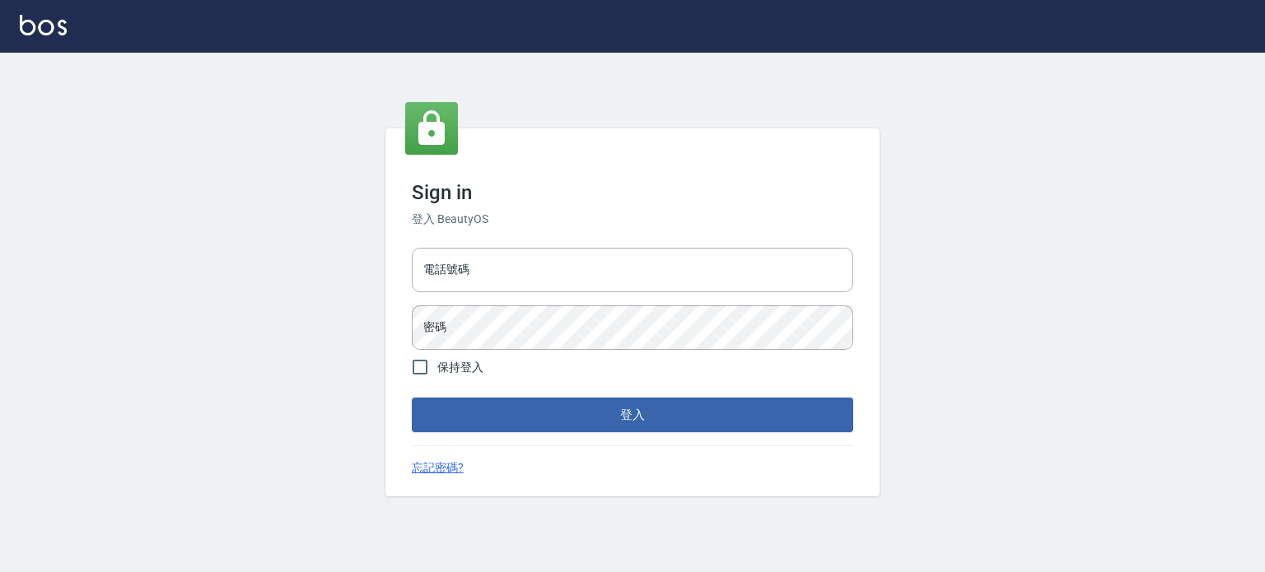 The height and width of the screenshot is (572, 1265). Describe the element at coordinates (460, 367) in the screenshot. I see `span: 保持登入` at that location.